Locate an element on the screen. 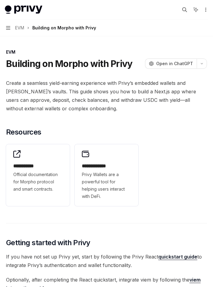 The image size is (213, 287). img: light logo is located at coordinates (24, 10).